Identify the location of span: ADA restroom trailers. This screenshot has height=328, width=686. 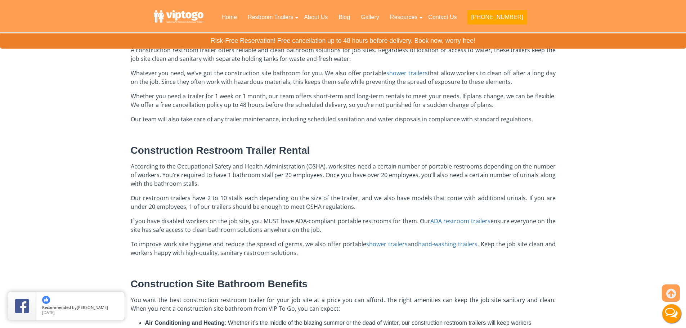
(460, 221).